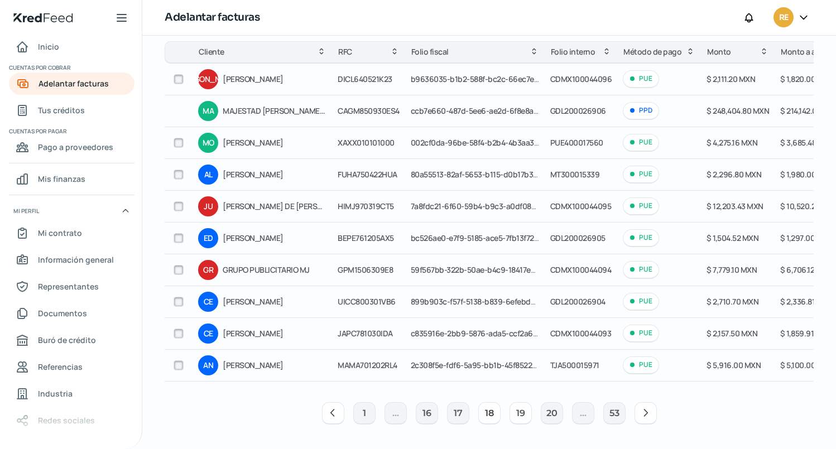 Image resolution: width=836 pixels, height=449 pixels. What do you see at coordinates (61, 178) in the screenshot?
I see `span: Mis finanzas` at bounding box center [61, 178].